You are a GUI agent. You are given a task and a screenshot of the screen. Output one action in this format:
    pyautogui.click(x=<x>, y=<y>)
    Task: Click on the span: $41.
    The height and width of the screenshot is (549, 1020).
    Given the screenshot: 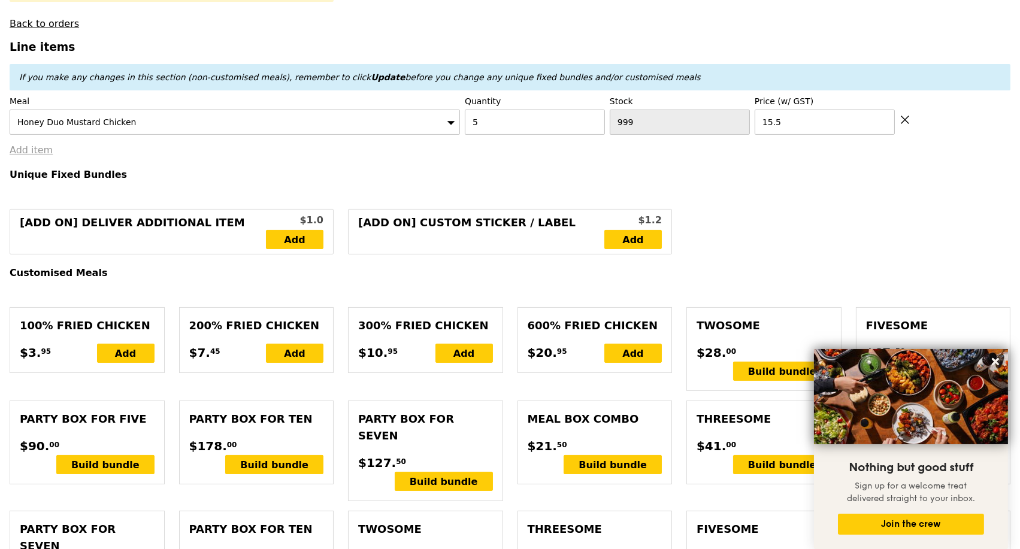 What is the action you would take?
    pyautogui.click(x=711, y=446)
    